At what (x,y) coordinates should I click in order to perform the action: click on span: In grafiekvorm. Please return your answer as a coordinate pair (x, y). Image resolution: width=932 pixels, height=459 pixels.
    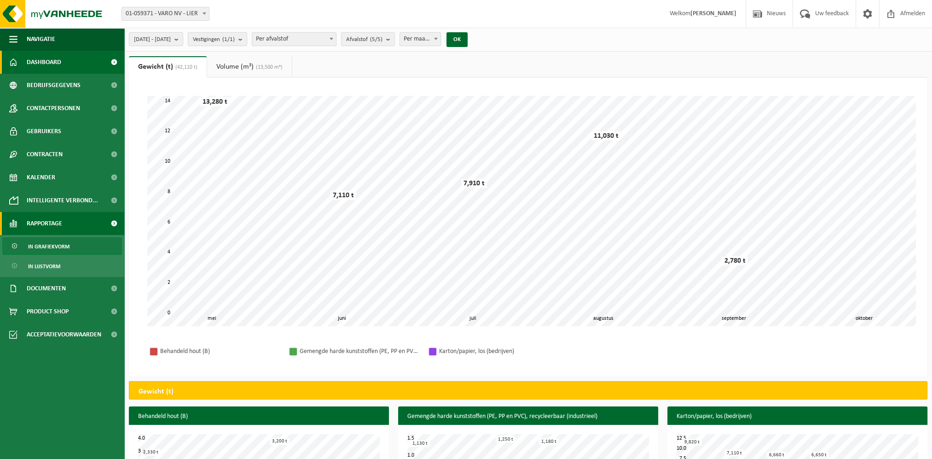
    Looking at the image, I should click on (49, 246).